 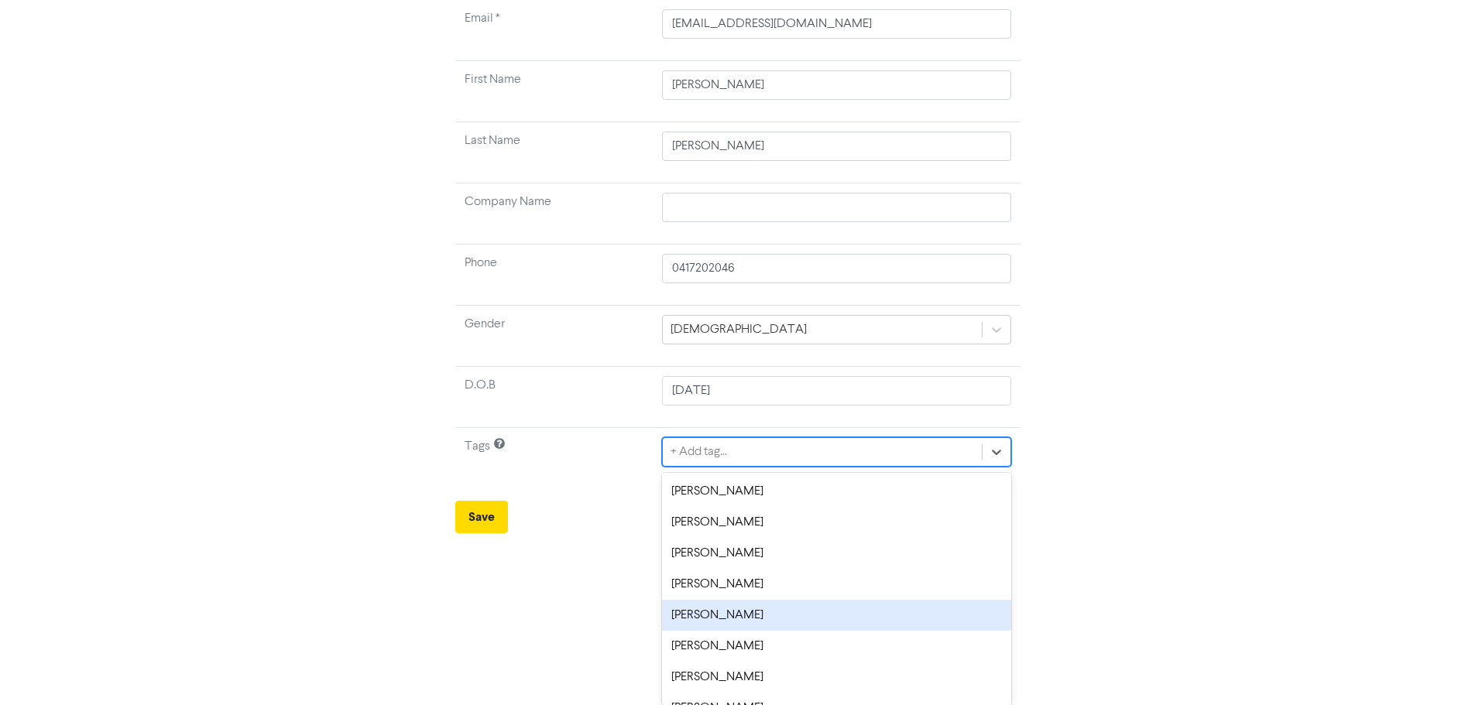 What do you see at coordinates (554, 397) in the screenshot?
I see `td: D.O.B` at bounding box center [554, 397].